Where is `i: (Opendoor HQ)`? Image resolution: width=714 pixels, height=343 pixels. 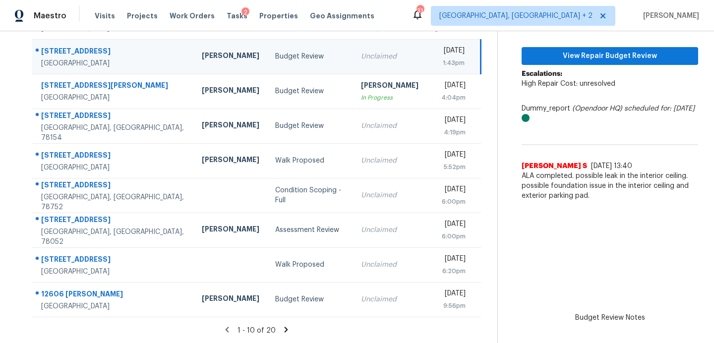
i: (Opendoor HQ) is located at coordinates (597, 109).